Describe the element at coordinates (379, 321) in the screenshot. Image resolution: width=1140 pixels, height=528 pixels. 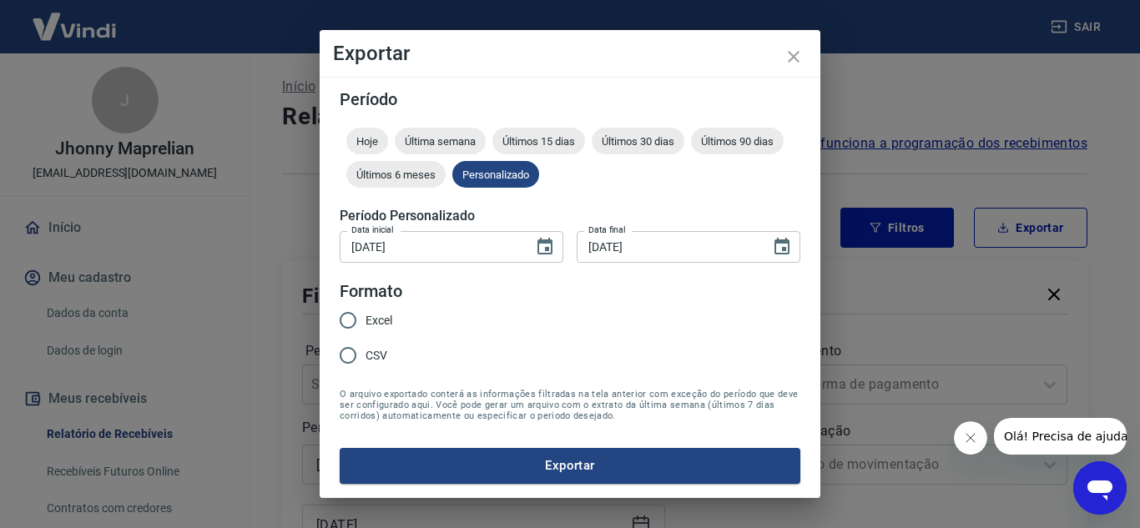
I see `span: Excel` at that location.